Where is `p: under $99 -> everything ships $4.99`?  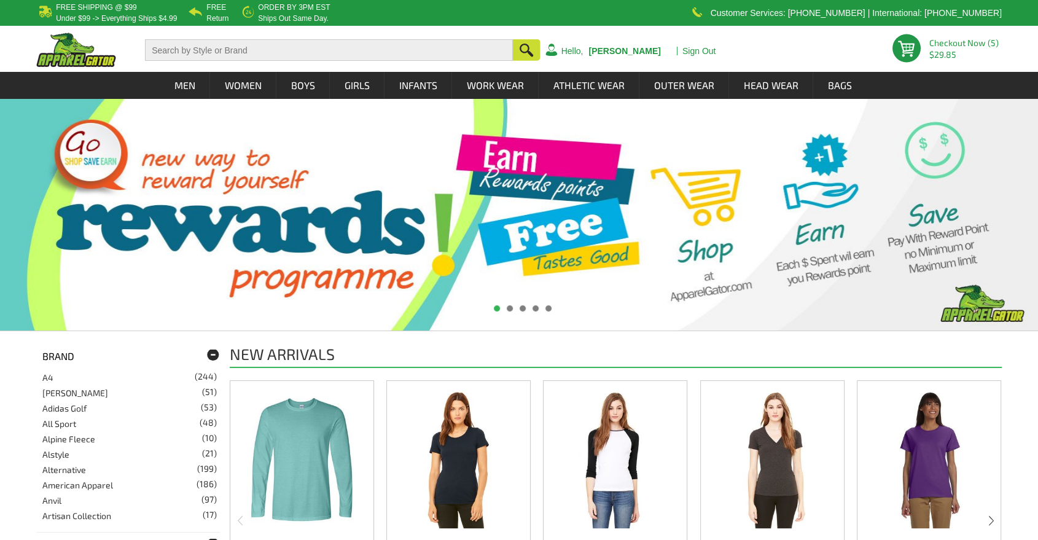 p: under $99 -> everything ships $4.99 is located at coordinates (116, 18).